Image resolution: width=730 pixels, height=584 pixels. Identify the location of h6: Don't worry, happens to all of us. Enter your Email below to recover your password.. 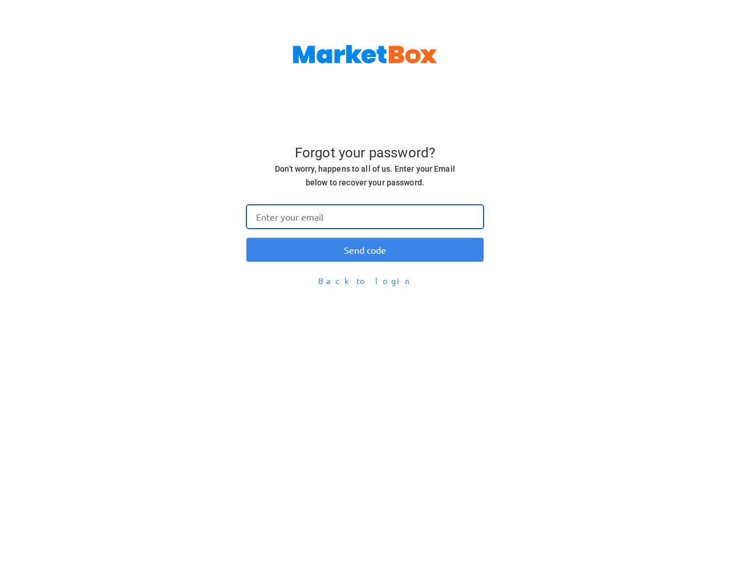
(365, 176).